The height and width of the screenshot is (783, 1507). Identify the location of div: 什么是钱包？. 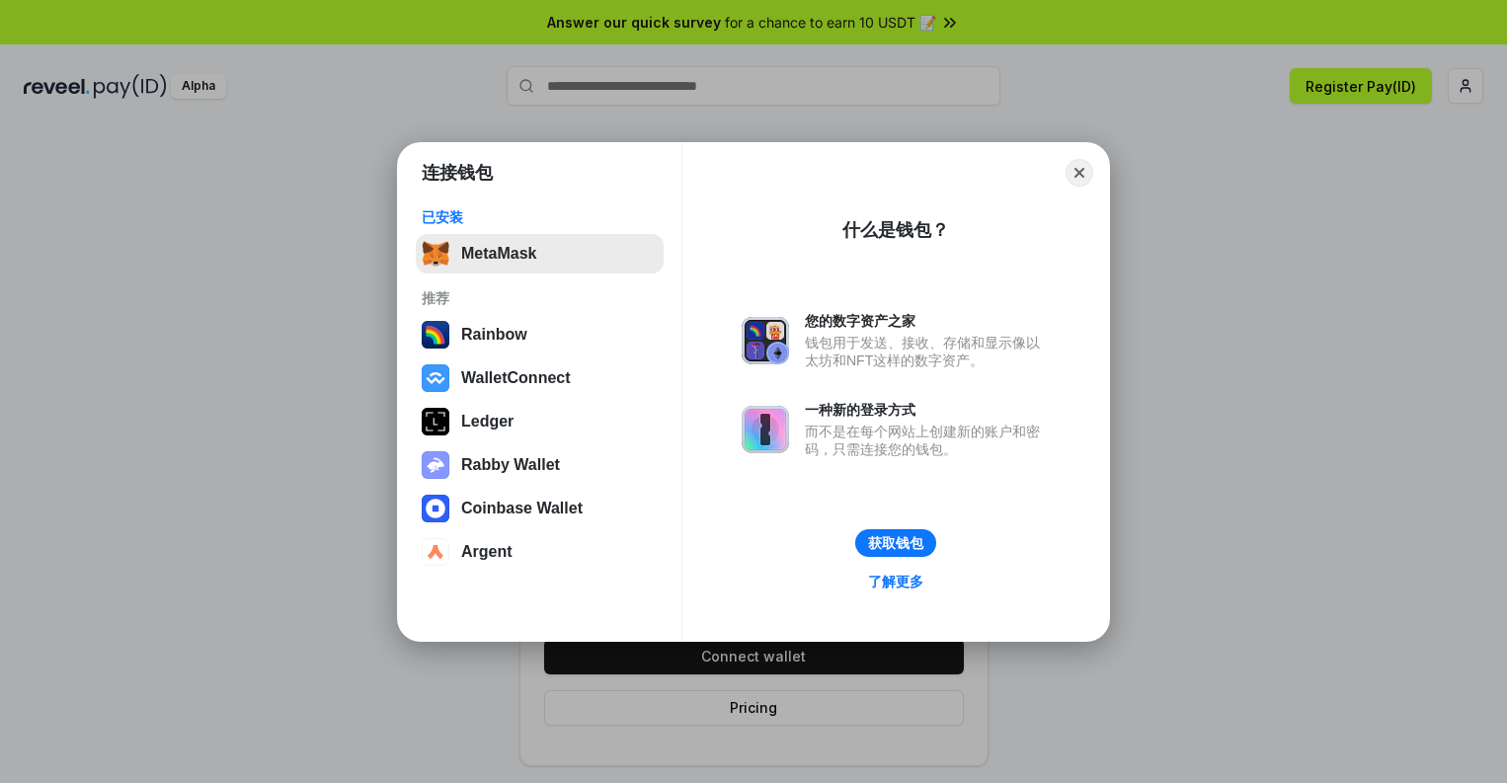
(895, 230).